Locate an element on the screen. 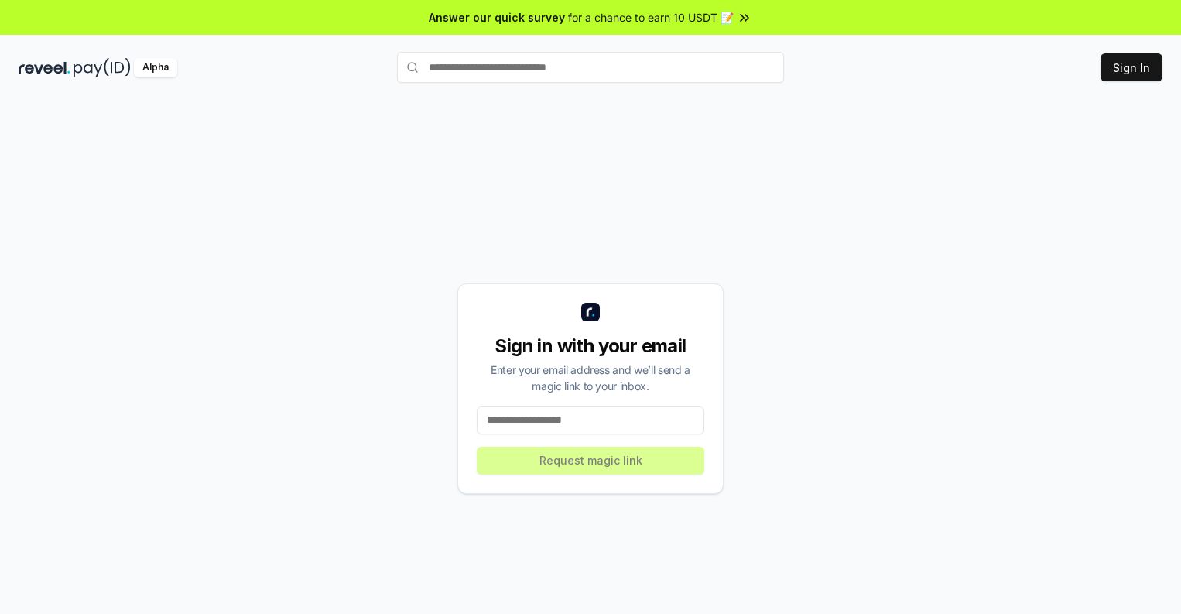 This screenshot has width=1181, height=614. img: reveel_dark is located at coordinates (44, 67).